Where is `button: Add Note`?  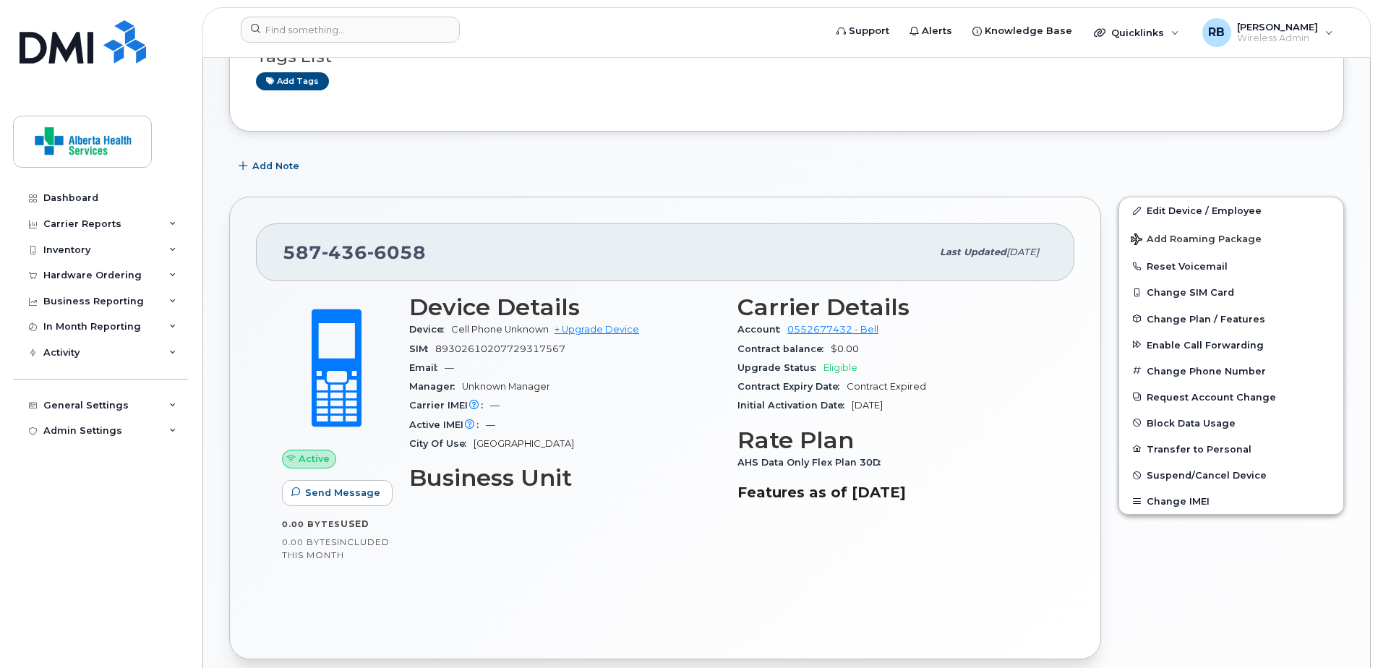
button: Add Note is located at coordinates (270, 166).